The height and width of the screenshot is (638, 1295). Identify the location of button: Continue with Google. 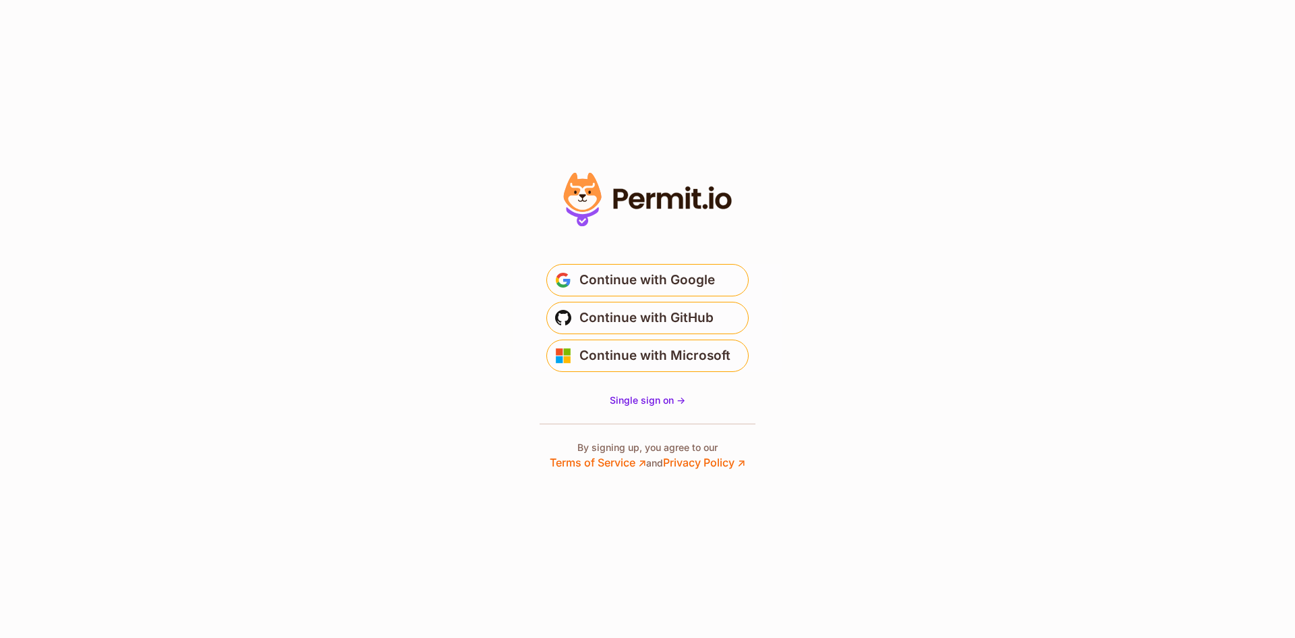
(648, 280).